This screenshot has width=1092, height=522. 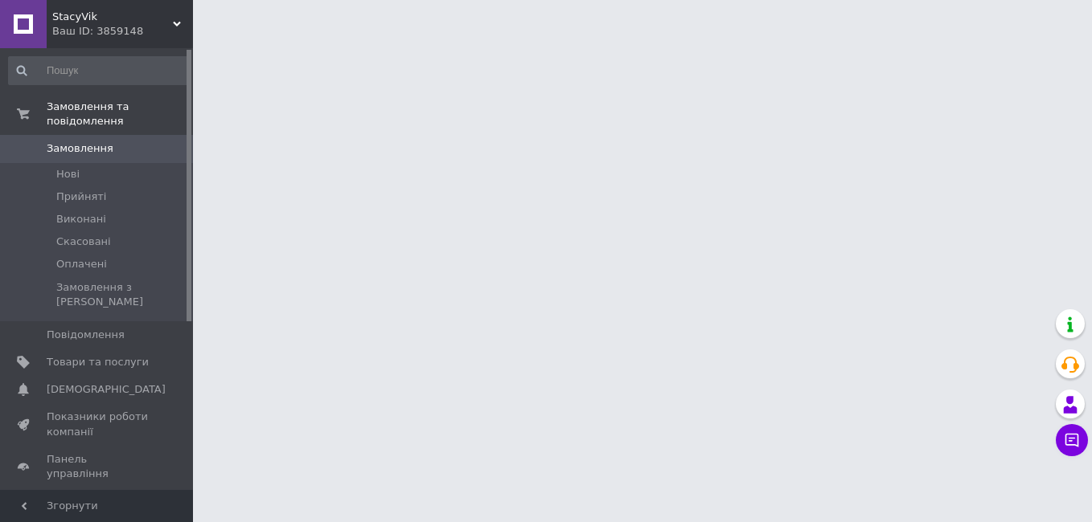 What do you see at coordinates (68, 174) in the screenshot?
I see `span: Нові` at bounding box center [68, 174].